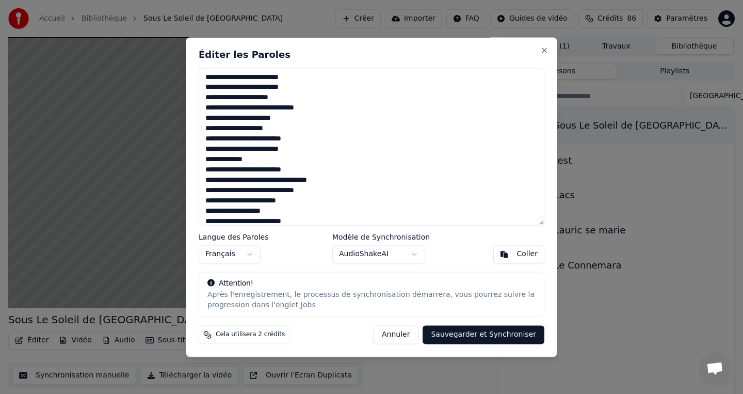 Image resolution: width=743 pixels, height=394 pixels. Describe the element at coordinates (518, 254) in the screenshot. I see `button: Coller` at that location.